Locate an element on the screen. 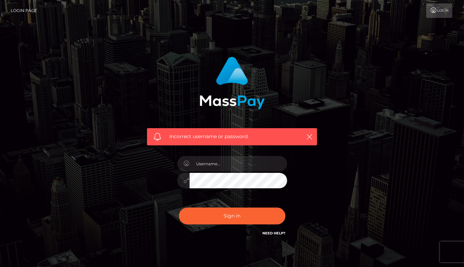  a: Need Help? is located at coordinates (273, 233).